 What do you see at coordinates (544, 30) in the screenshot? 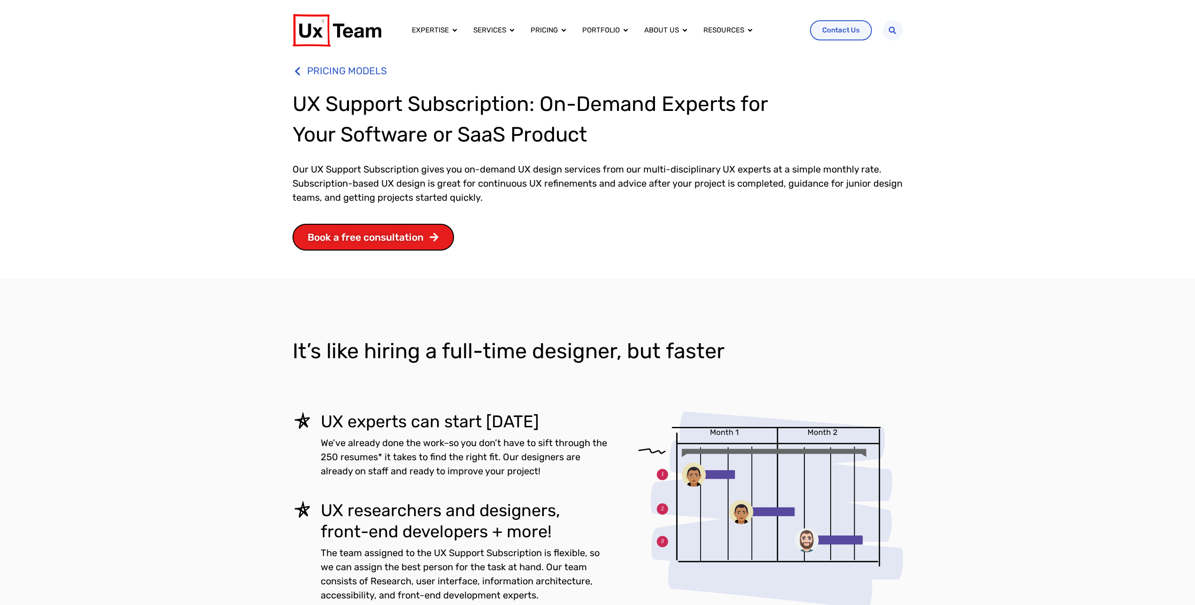
I see `span: Pricing` at bounding box center [544, 30].